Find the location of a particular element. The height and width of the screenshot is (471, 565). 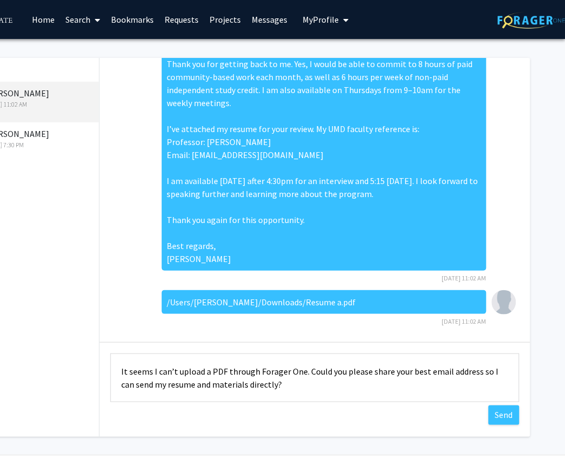

img: Kelley May is located at coordinates (504, 302).